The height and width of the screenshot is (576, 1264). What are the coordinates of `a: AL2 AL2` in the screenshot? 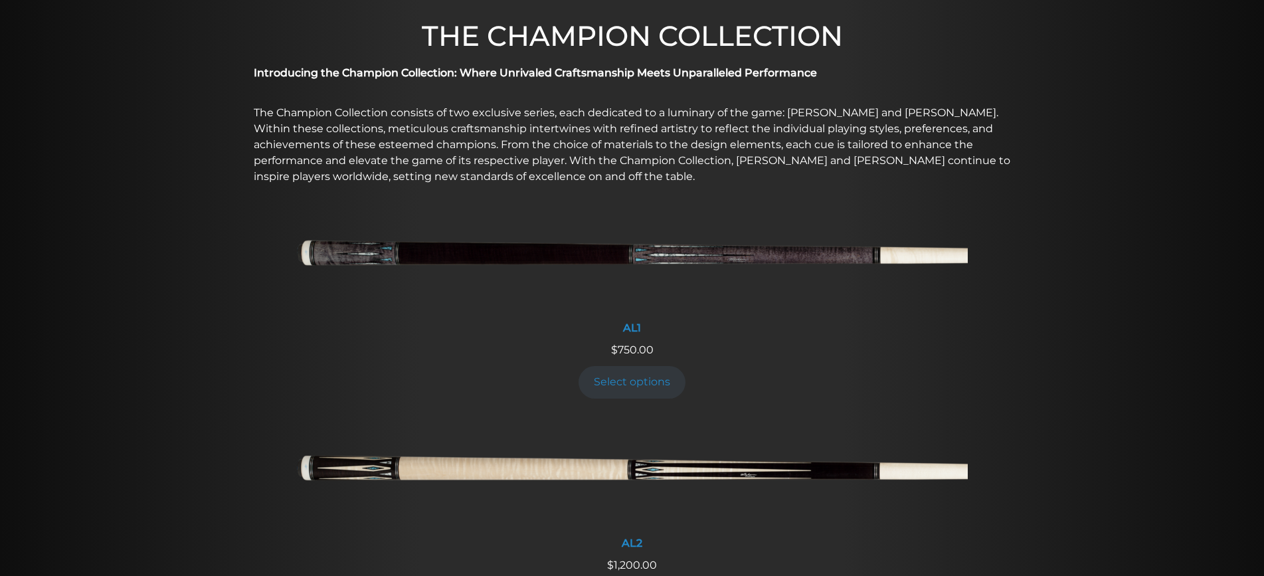 It's located at (632, 487).